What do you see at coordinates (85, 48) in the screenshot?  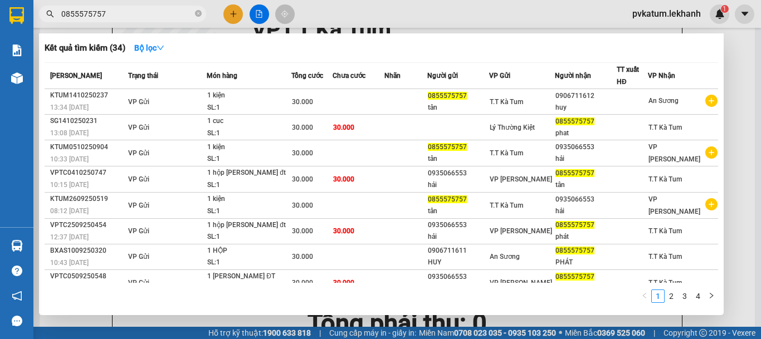 I see `h3: Kết quả tìm kiếm ( 34 )` at bounding box center [85, 48].